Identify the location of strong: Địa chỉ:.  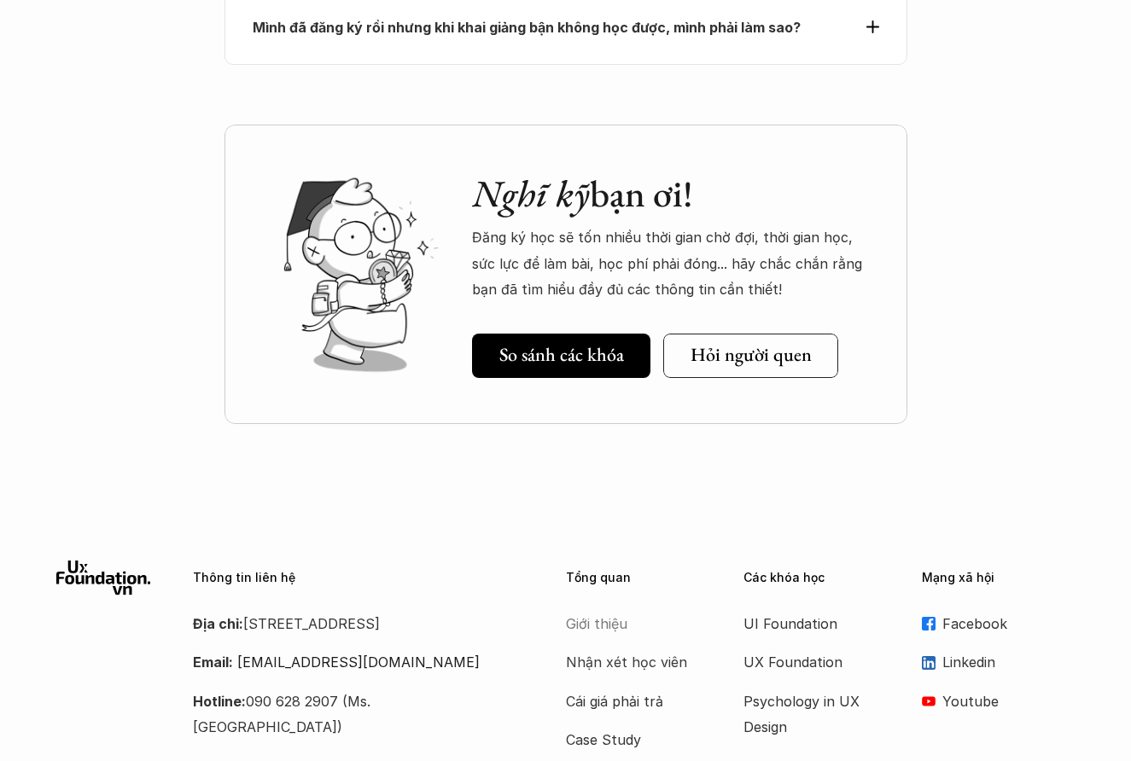
(218, 624).